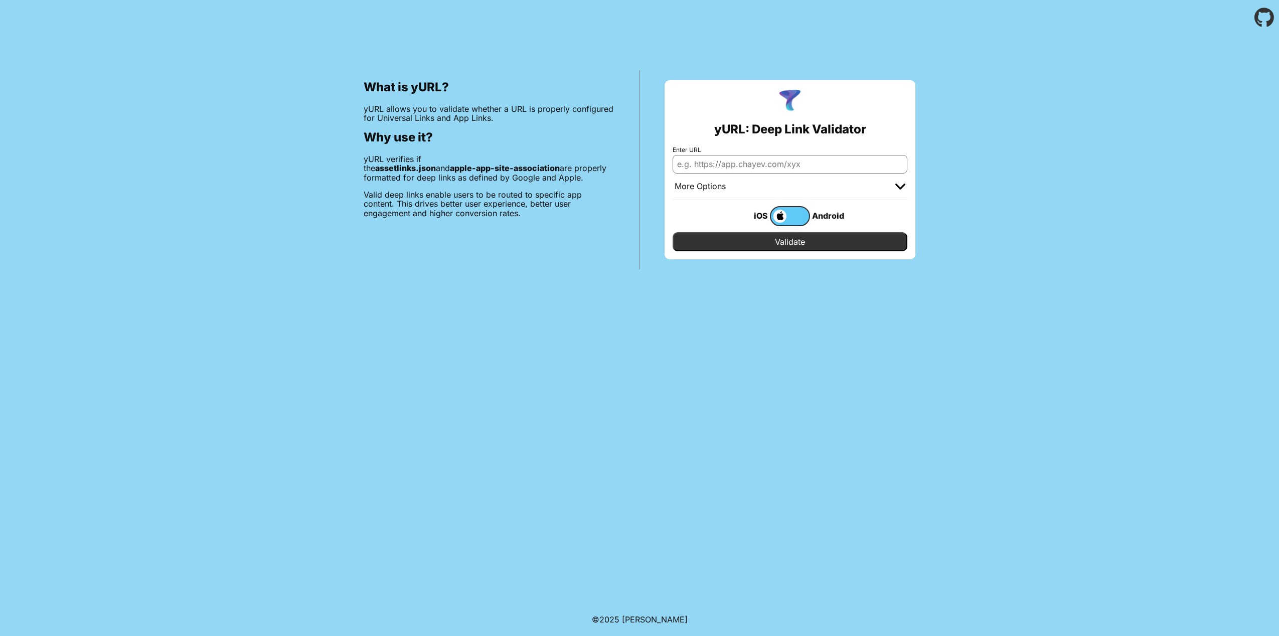  What do you see at coordinates (700, 187) in the screenshot?
I see `div: More Options` at bounding box center [700, 187].